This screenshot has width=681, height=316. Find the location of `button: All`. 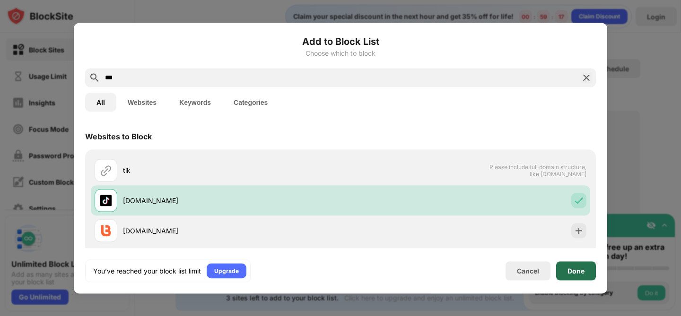

button: All is located at coordinates (101, 102).